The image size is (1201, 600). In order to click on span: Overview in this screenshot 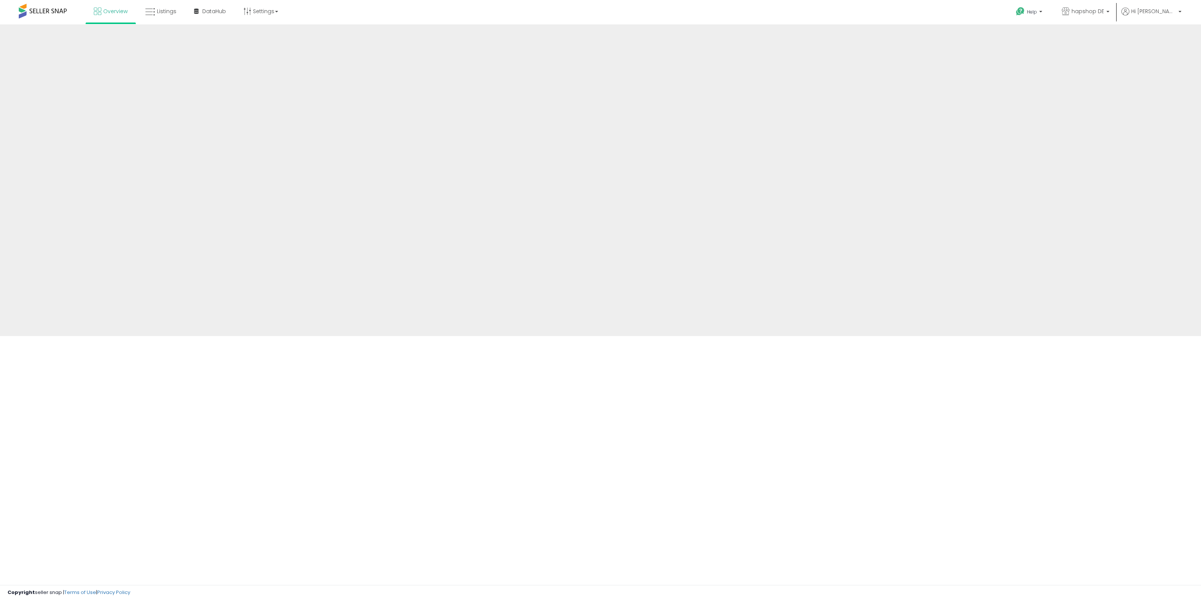, I will do `click(115, 11)`.